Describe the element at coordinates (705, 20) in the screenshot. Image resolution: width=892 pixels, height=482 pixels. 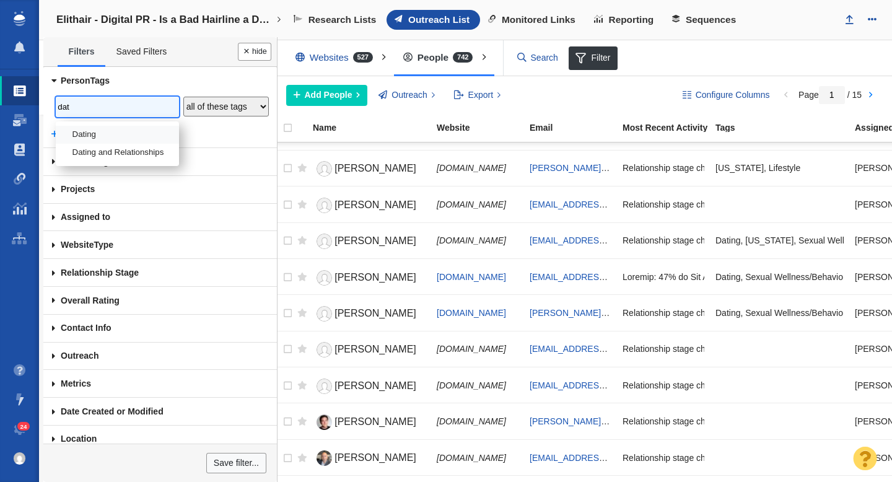
I see `a: Sequences` at that location.